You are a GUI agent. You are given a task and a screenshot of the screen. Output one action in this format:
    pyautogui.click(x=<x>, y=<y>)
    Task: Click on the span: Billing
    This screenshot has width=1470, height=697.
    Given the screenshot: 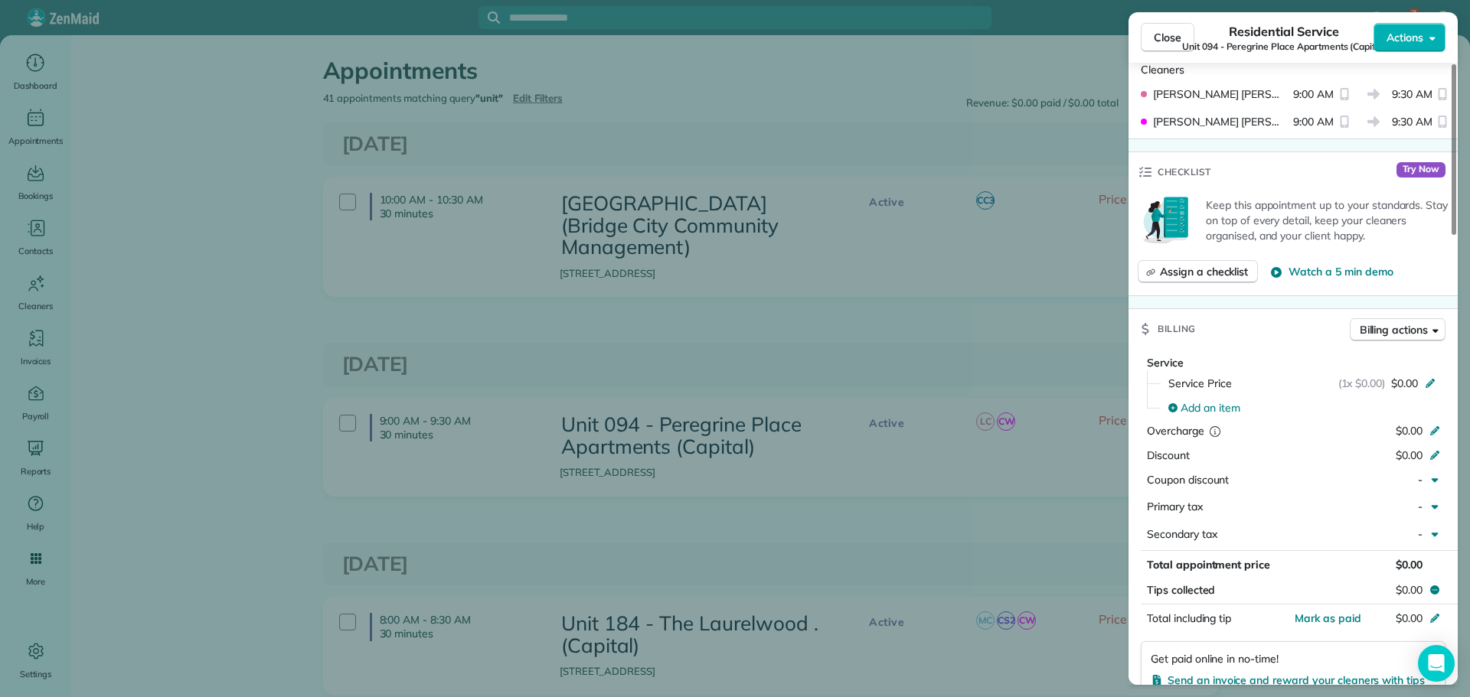 What is the action you would take?
    pyautogui.click(x=1177, y=329)
    